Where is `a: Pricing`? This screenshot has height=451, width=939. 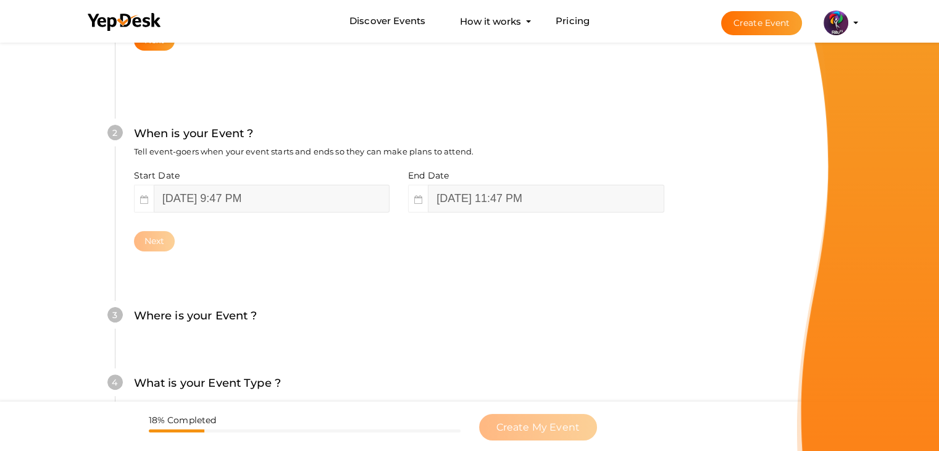
a: Pricing is located at coordinates (573, 21).